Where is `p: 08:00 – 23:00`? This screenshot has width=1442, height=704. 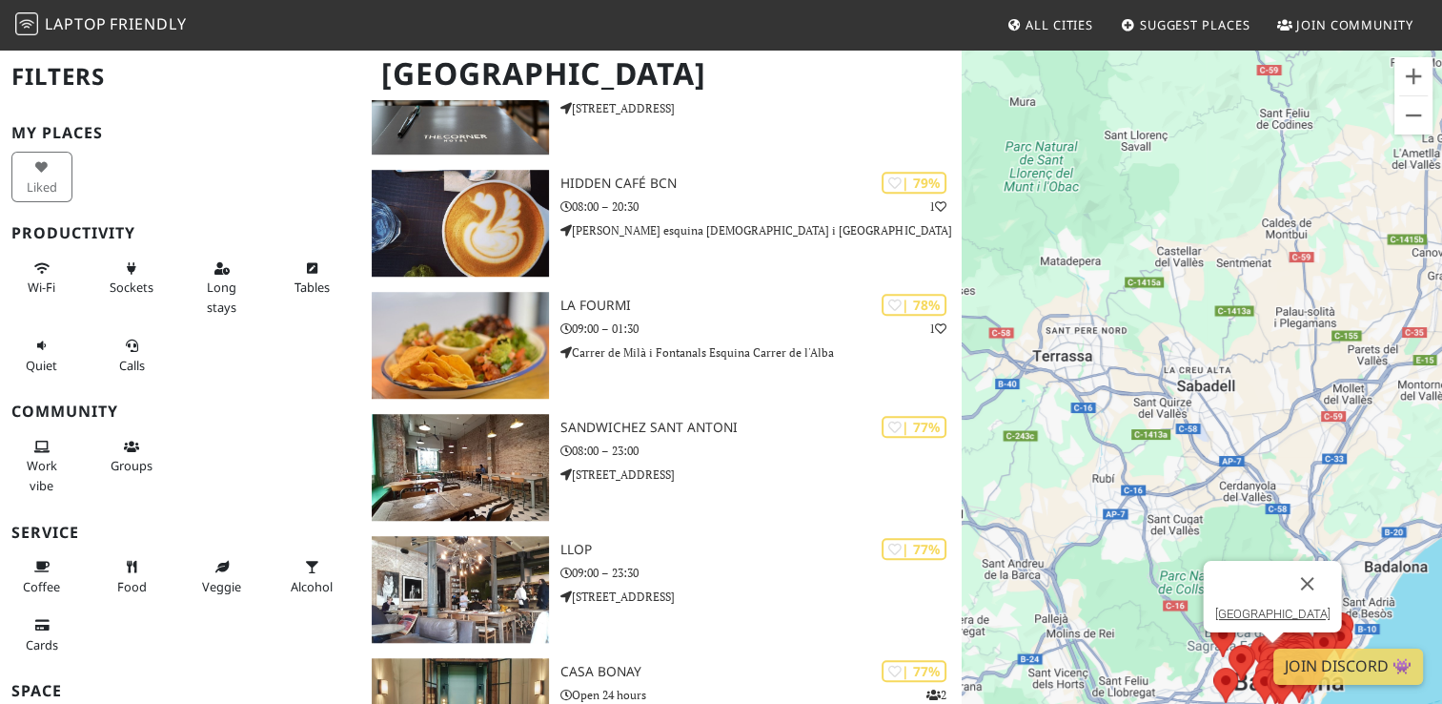 p: 08:00 – 23:00 is located at coordinates (761, 450).